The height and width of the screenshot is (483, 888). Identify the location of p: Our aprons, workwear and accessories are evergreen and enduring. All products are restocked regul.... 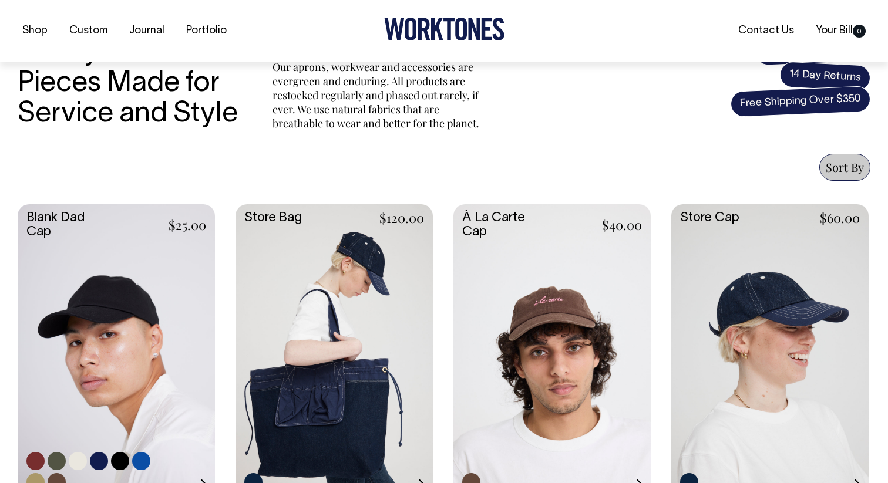
(378, 95).